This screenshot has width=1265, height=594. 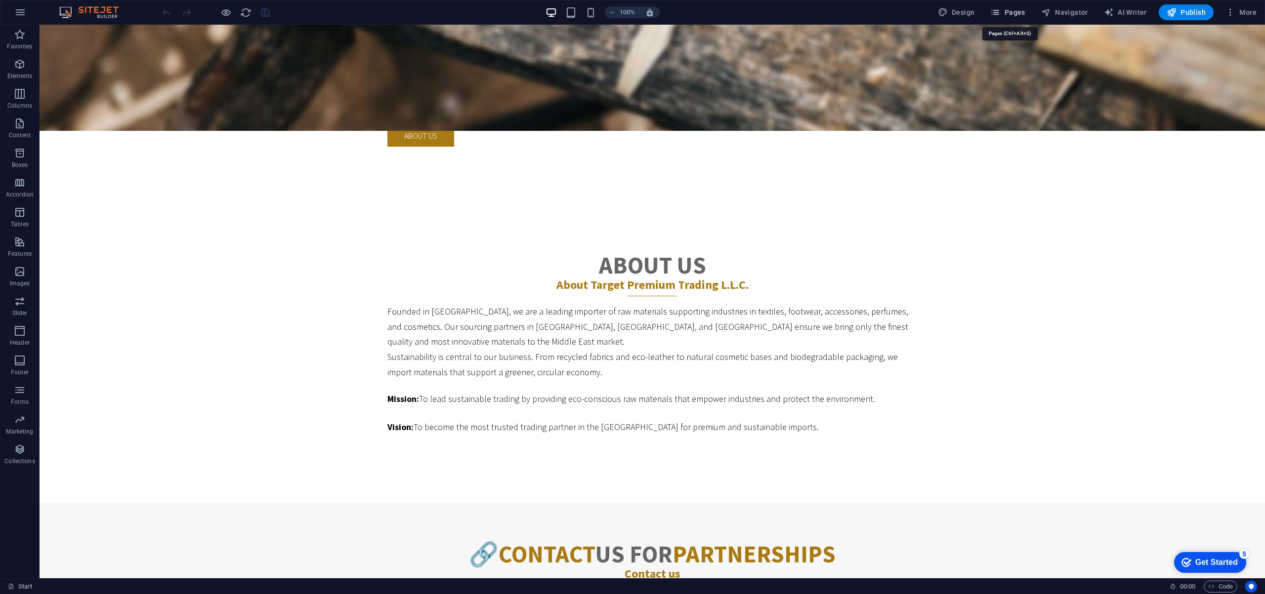 What do you see at coordinates (1186, 12) in the screenshot?
I see `button: Publish` at bounding box center [1186, 12].